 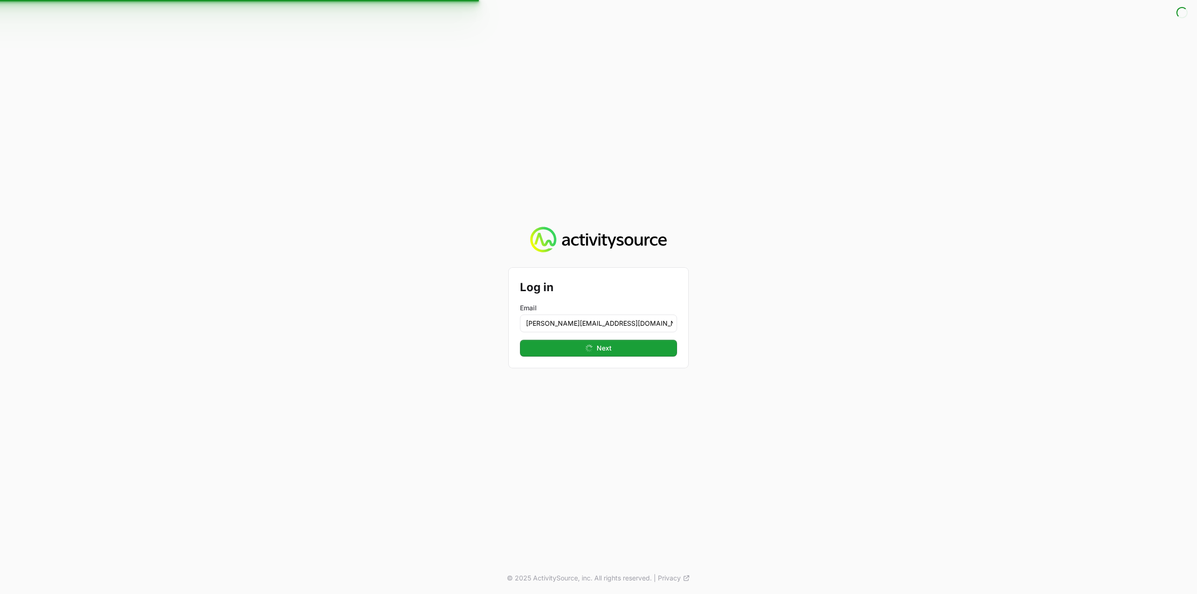 I want to click on label: Email, so click(x=598, y=308).